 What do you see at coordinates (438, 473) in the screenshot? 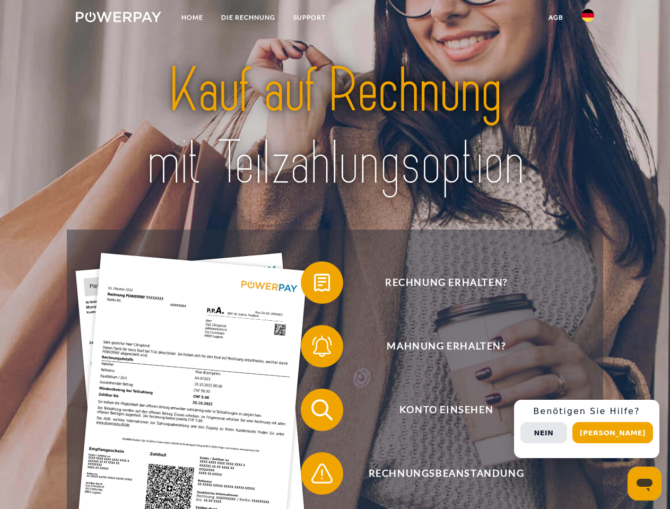
I see `a: Rechnungsbeanstandung` at bounding box center [438, 473].